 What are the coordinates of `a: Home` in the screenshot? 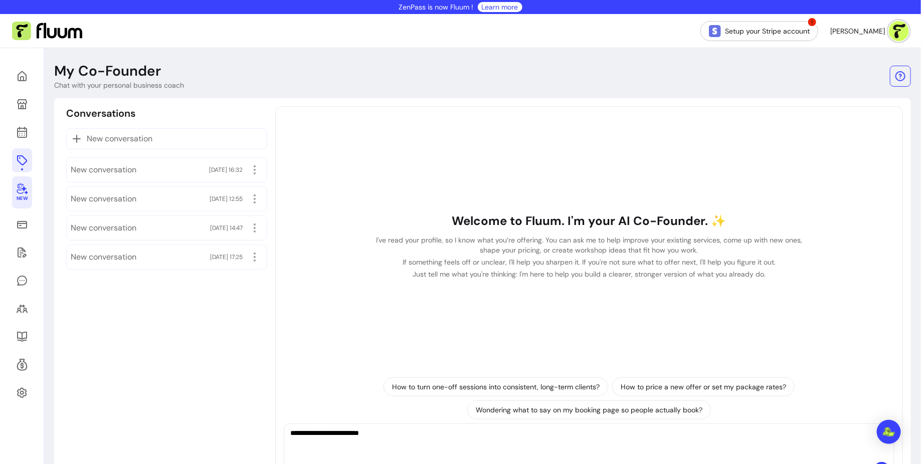 It's located at (22, 76).